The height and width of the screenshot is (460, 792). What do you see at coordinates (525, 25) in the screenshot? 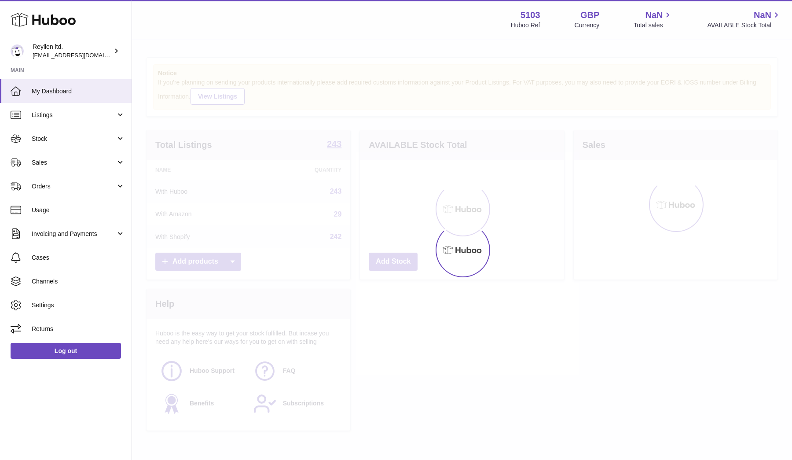
I see `div: Huboo Ref` at bounding box center [525, 25].